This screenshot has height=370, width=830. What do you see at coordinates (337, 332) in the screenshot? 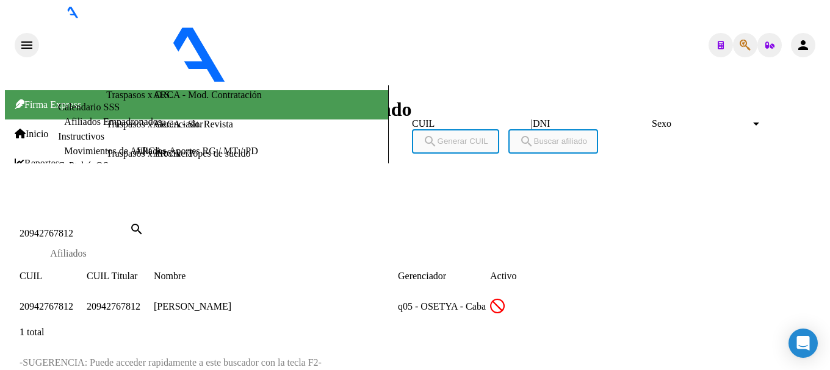
I see `div: 1 total` at bounding box center [337, 332].